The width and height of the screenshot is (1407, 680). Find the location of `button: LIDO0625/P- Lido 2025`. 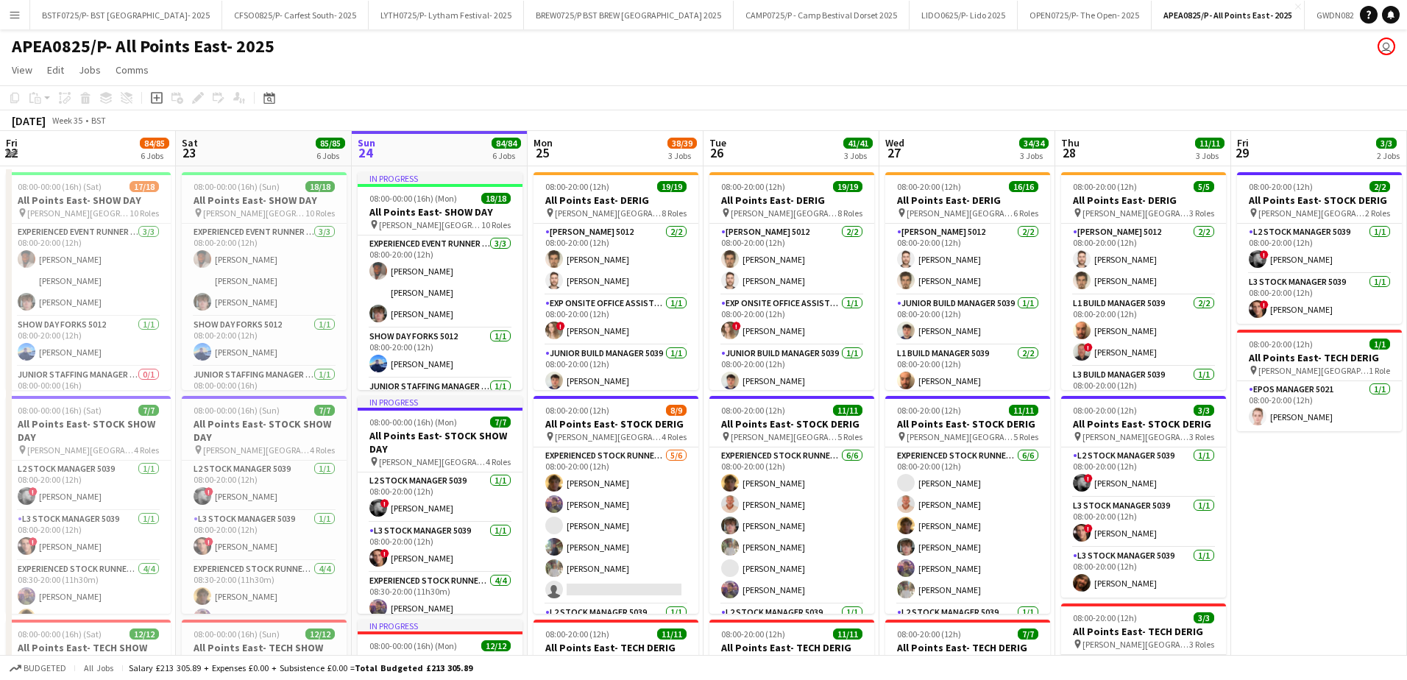

button: LIDO0625/P- Lido 2025 is located at coordinates (963, 15).